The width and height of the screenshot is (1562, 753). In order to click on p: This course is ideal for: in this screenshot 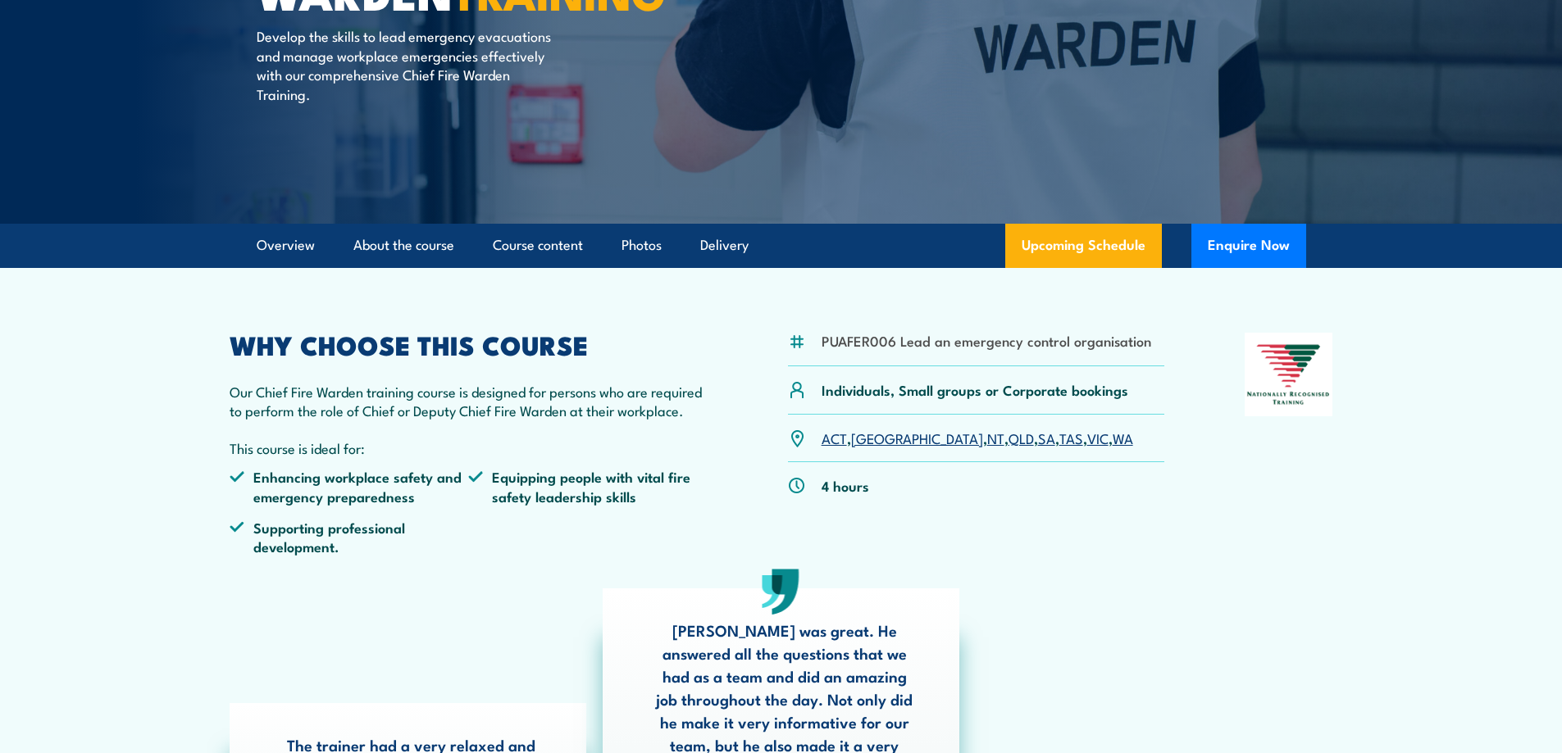, I will do `click(469, 448)`.